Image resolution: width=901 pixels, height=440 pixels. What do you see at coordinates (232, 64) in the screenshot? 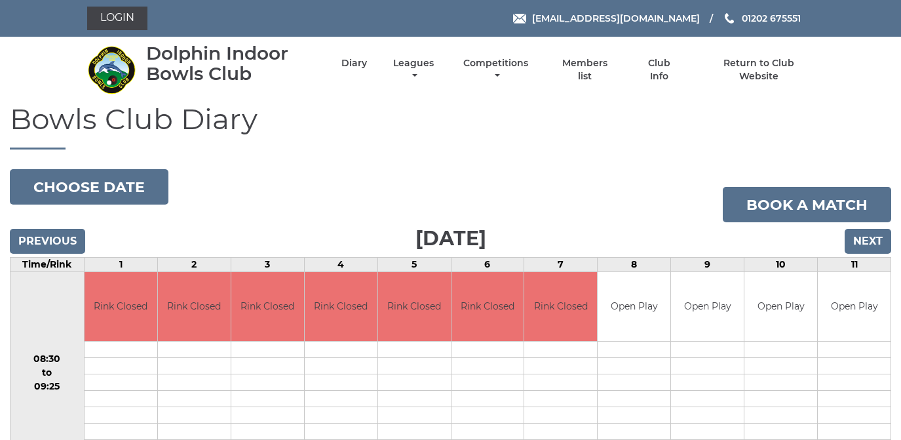
I see `div: Dolphin Indoor Bowls Club` at bounding box center [232, 64].